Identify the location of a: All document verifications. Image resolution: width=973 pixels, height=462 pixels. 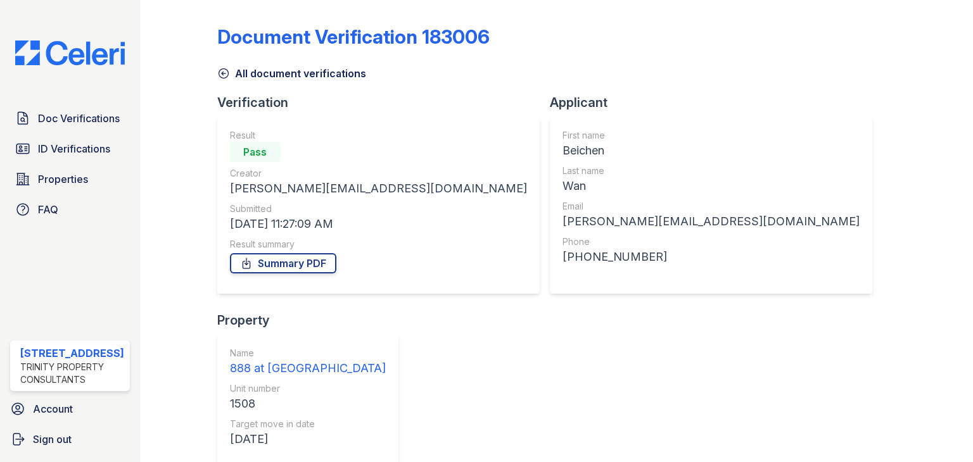
(291, 73).